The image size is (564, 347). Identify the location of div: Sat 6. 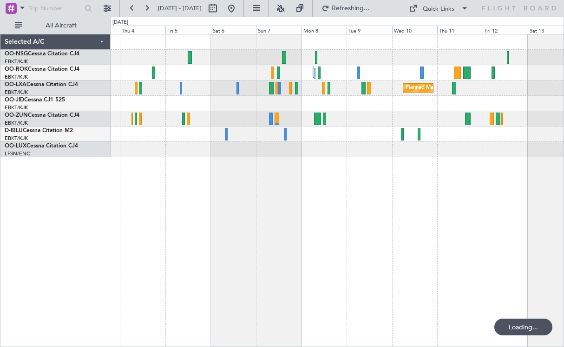
(234, 30).